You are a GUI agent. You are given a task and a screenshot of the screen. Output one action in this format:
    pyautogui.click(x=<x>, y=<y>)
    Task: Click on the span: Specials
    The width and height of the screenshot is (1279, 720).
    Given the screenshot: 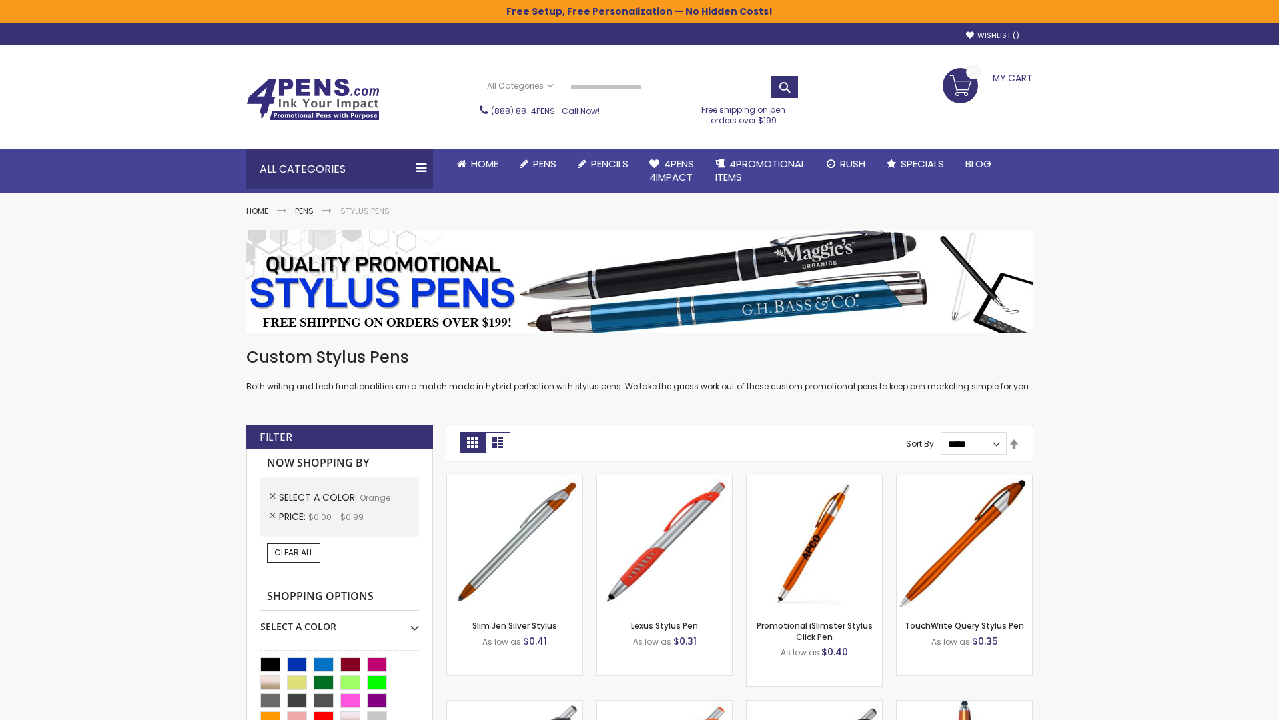 What is the action you would take?
    pyautogui.click(x=922, y=163)
    